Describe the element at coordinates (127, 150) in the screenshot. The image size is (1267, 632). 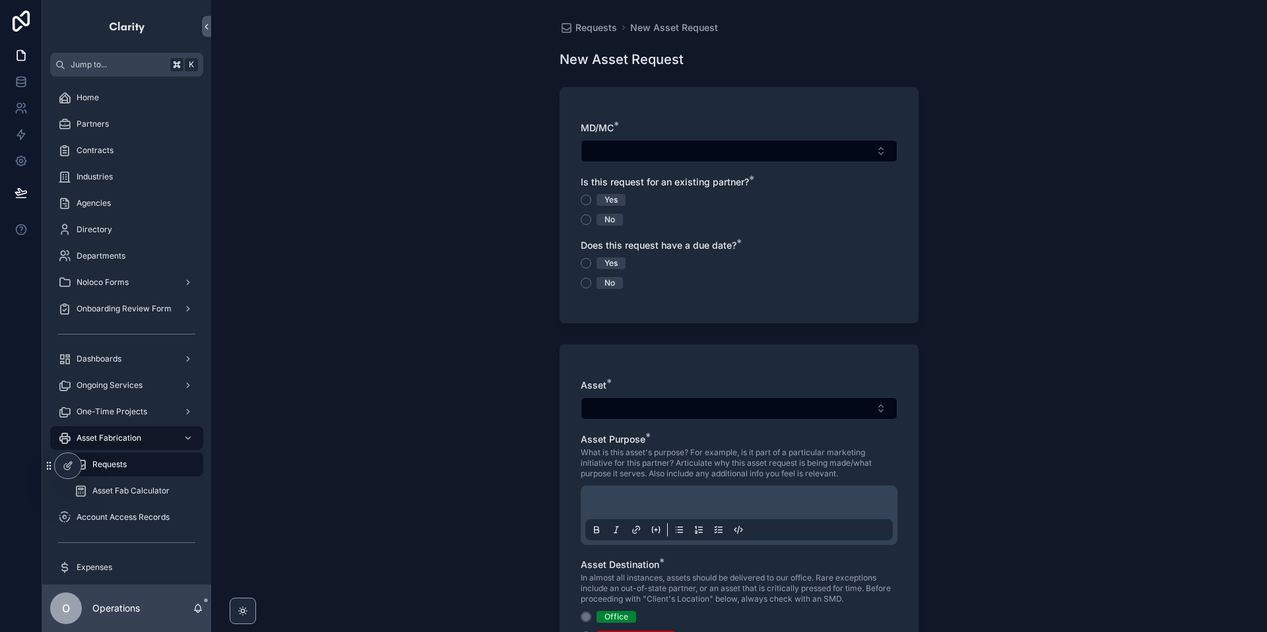
I see `a: Contracts` at that location.